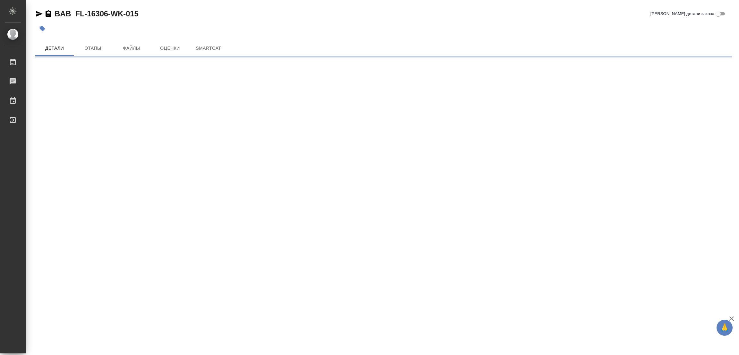 This screenshot has width=739, height=355. What do you see at coordinates (39, 14) in the screenshot?
I see `button: Скопировать ссылку для ЯМессенджера` at bounding box center [39, 14].